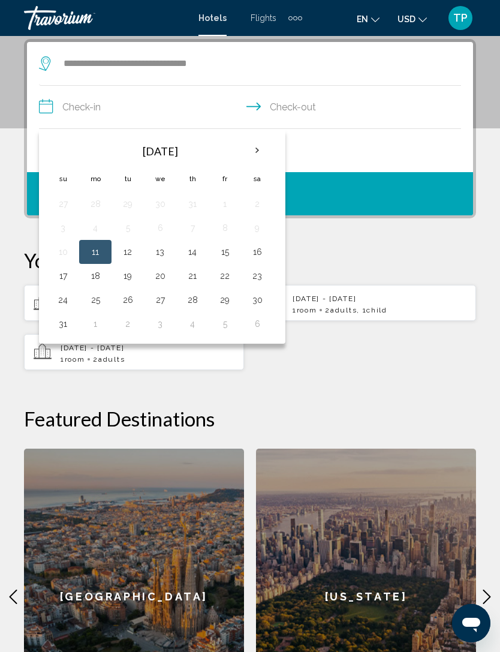 The width and height of the screenshot is (500, 652). I want to click on span: , 1, so click(372, 310).